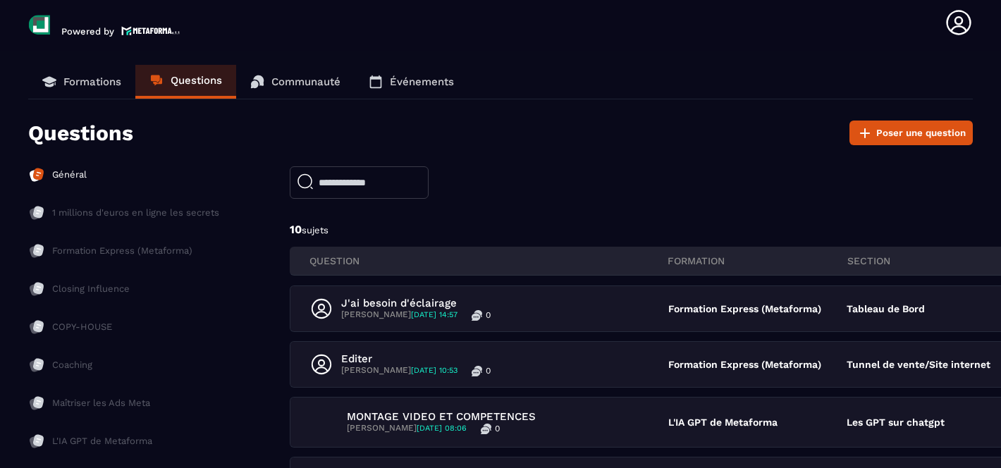 This screenshot has height=468, width=1001. What do you see at coordinates (185, 82) in the screenshot?
I see `a: Questions` at bounding box center [185, 82].